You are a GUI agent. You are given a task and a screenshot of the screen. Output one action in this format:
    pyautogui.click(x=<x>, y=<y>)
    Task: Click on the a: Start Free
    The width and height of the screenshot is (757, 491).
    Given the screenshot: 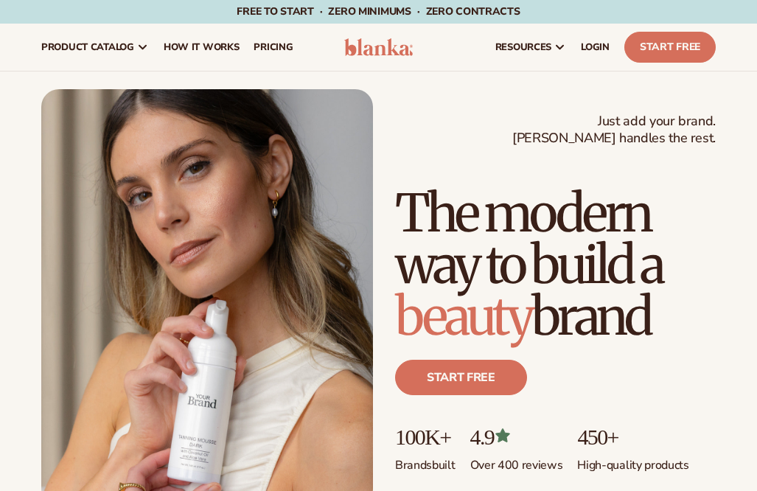 What is the action you would take?
    pyautogui.click(x=670, y=47)
    